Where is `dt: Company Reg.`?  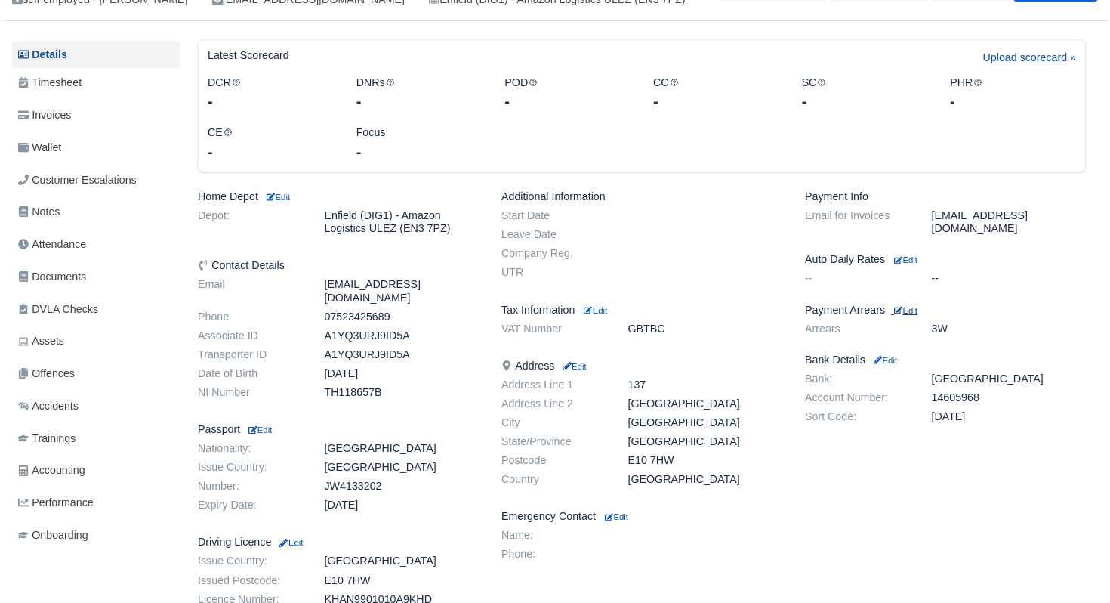
dt: Company Reg. is located at coordinates (553, 253).